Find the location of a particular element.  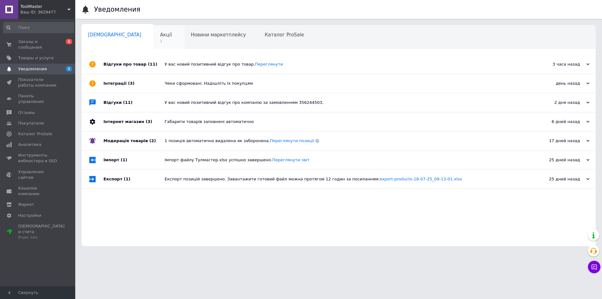

span: Настройки is located at coordinates (29, 215).